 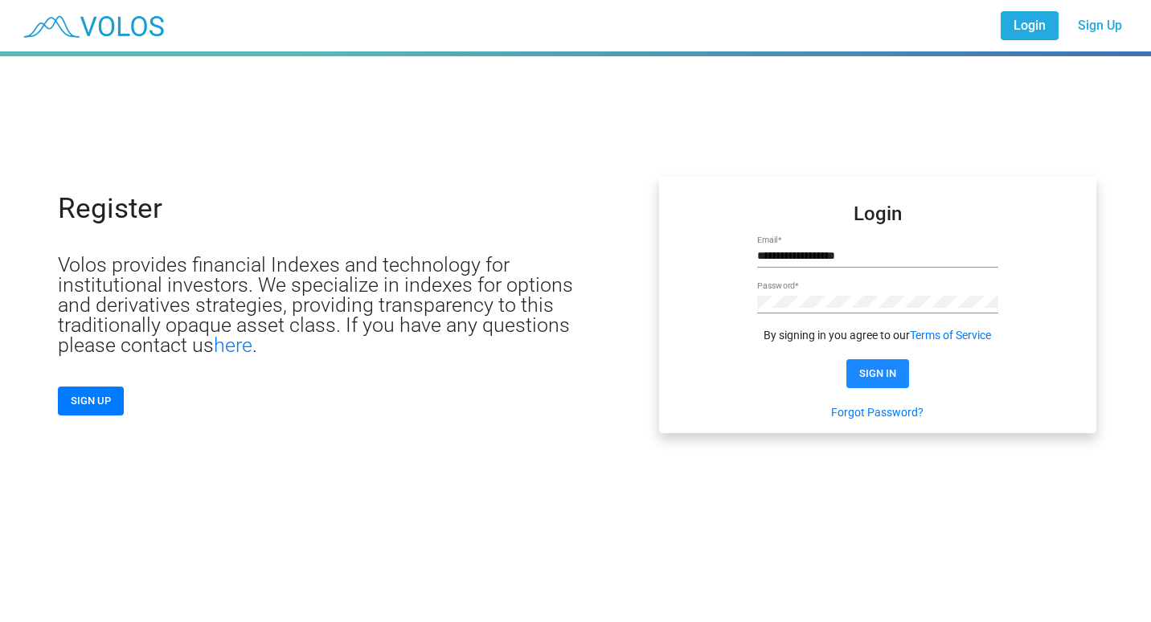 What do you see at coordinates (1029, 25) in the screenshot?
I see `span: Login` at bounding box center [1029, 25].